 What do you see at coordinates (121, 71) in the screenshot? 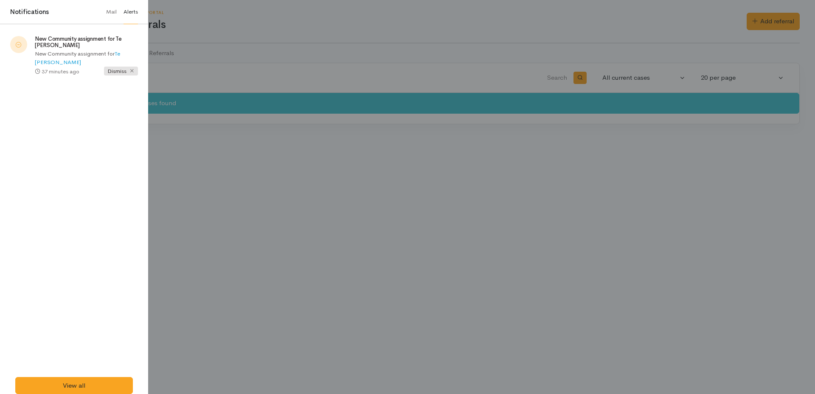
I see `span: Dismiss` at bounding box center [121, 71].